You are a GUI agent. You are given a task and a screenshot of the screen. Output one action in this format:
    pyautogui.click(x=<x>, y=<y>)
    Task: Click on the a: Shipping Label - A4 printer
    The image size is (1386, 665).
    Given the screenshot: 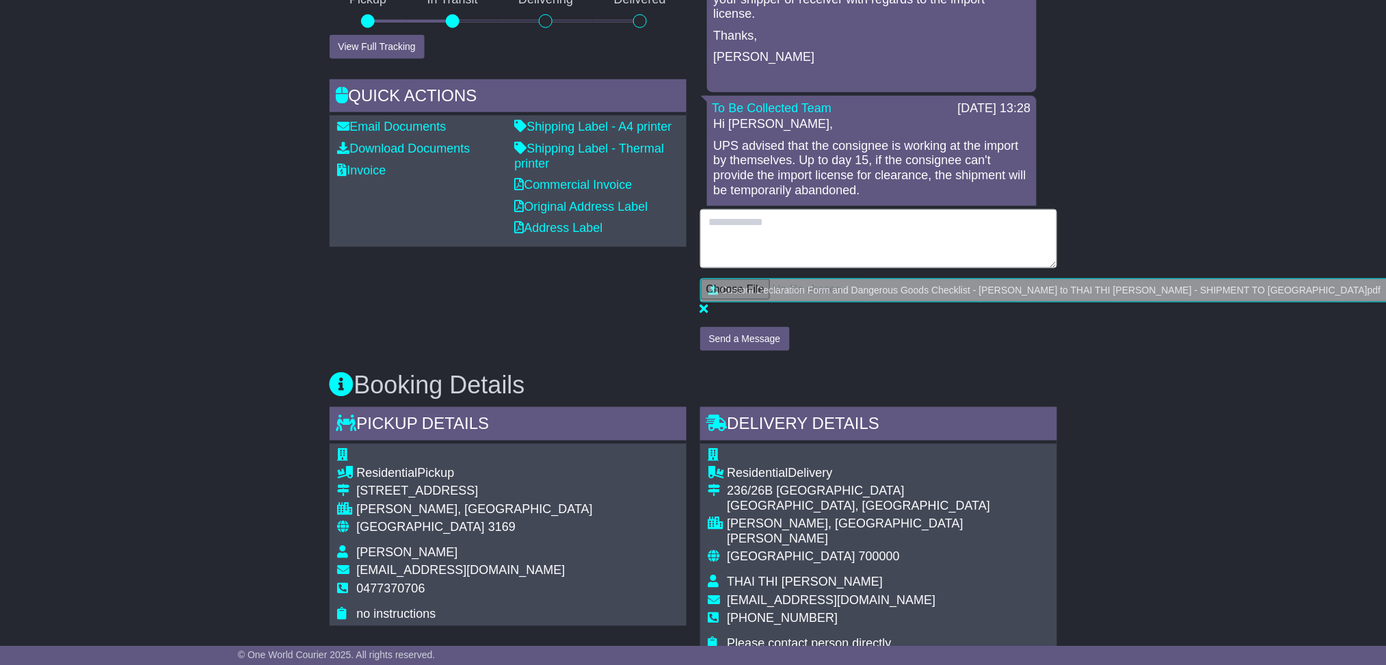 What is the action you would take?
    pyautogui.click(x=593, y=126)
    